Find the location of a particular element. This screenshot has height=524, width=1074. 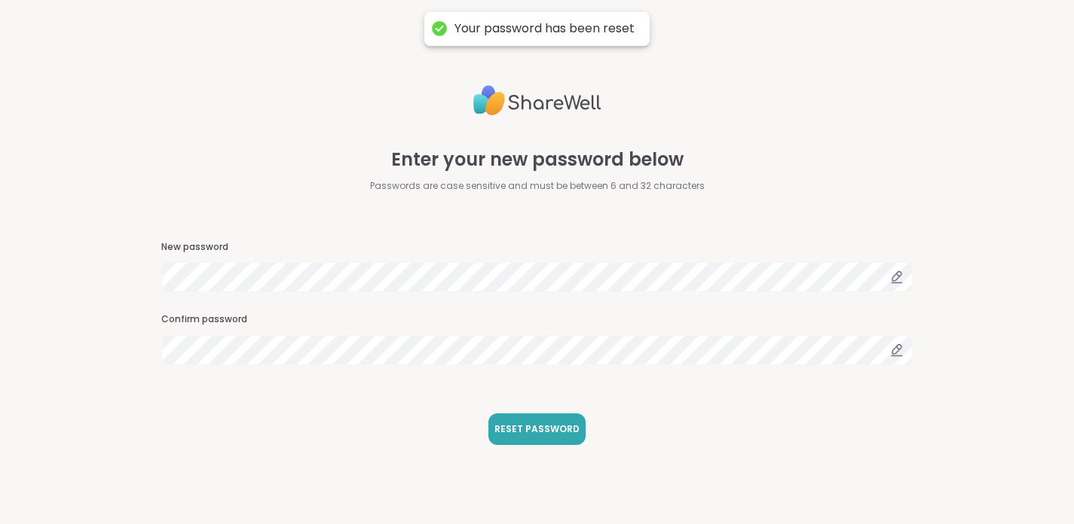

div: Your password has been reset is located at coordinates (544, 29).